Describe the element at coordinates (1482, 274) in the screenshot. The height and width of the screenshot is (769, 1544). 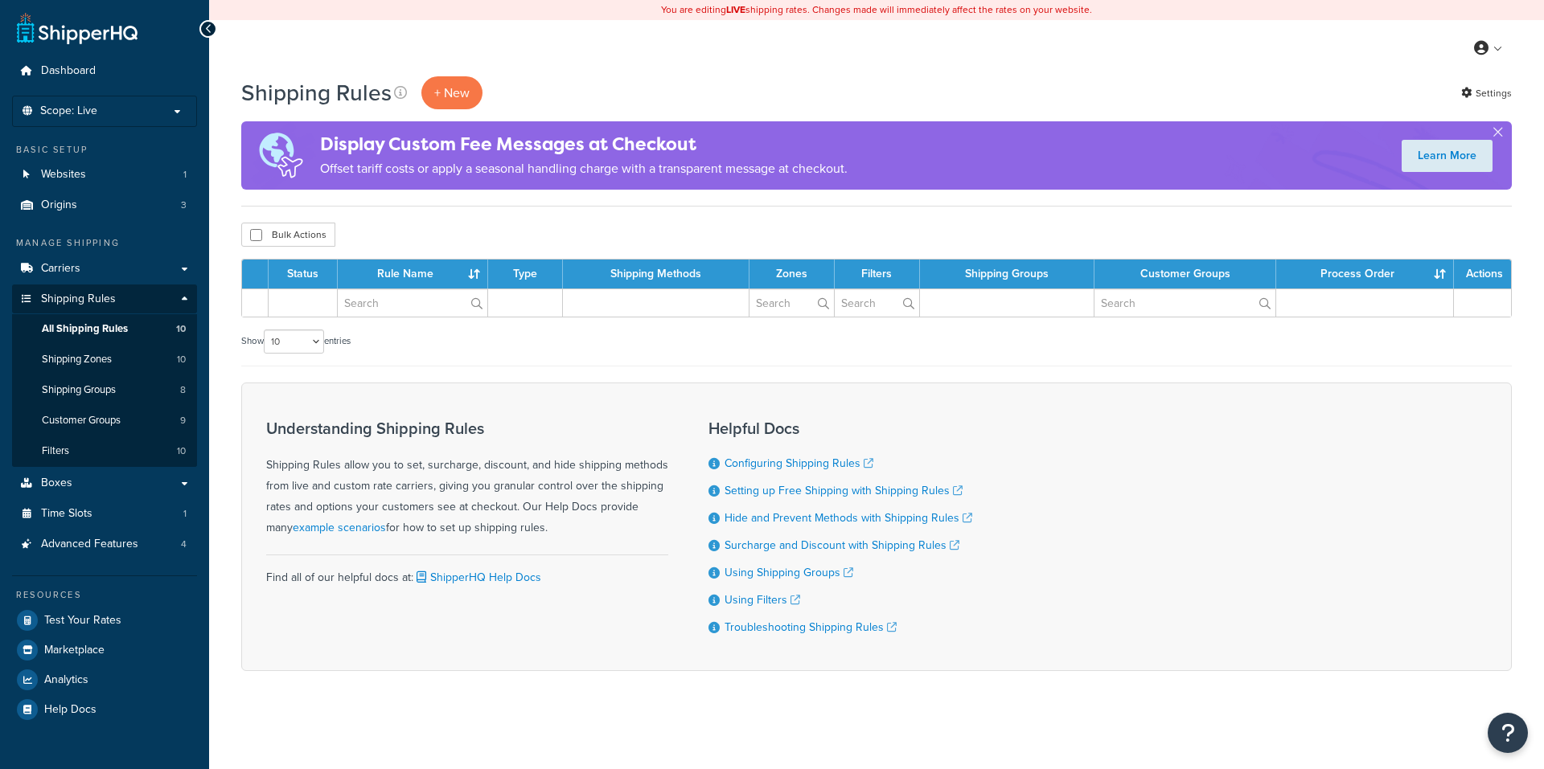
I see `th: Actions` at that location.